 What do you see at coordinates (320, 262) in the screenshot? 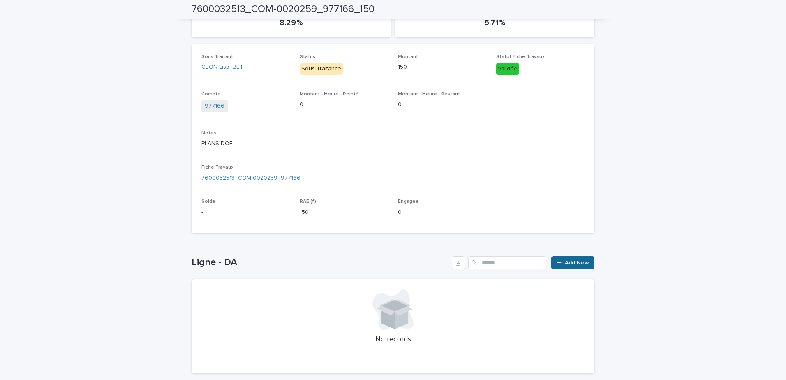
I see `h1: Ligne - DA` at bounding box center [320, 262].